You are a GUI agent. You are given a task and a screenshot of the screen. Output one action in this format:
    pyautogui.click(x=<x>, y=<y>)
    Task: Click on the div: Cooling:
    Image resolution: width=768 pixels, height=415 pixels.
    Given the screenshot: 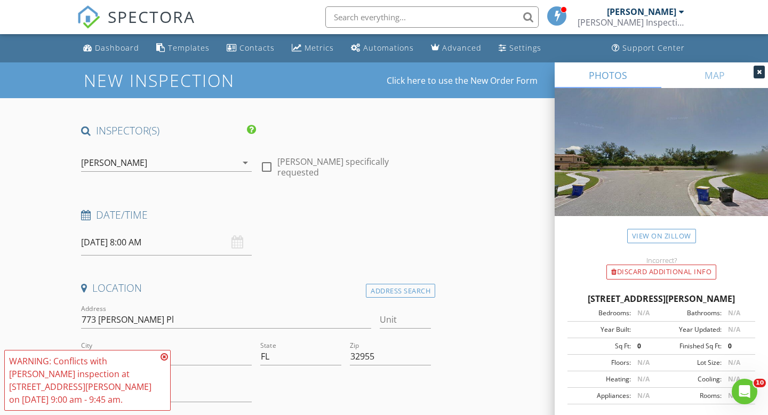 What is the action you would take?
    pyautogui.click(x=692, y=379)
    